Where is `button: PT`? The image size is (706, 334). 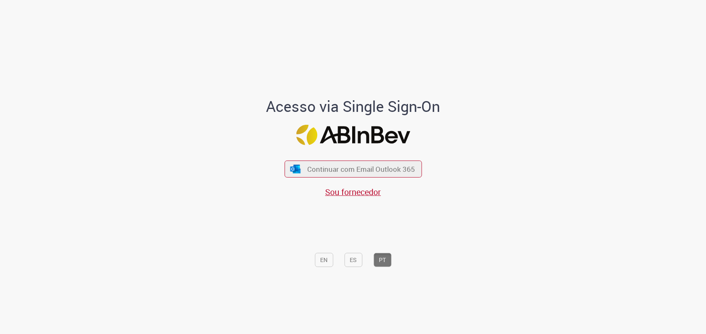
button: PT is located at coordinates (382, 260).